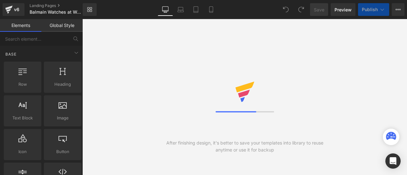  I want to click on a: v6, so click(13, 10).